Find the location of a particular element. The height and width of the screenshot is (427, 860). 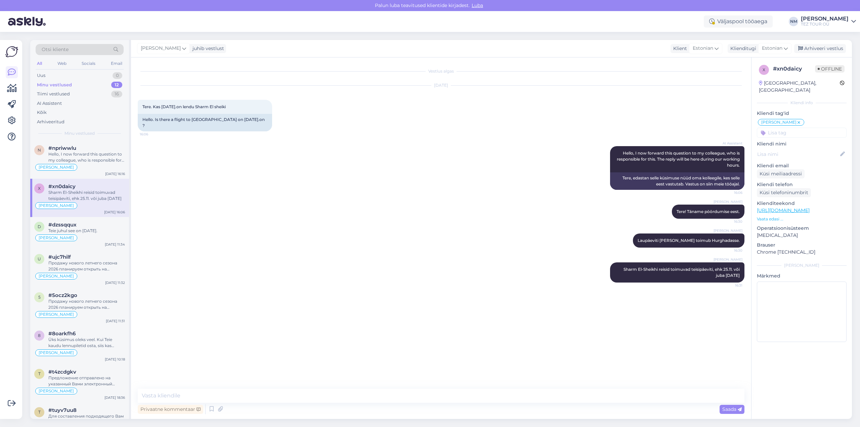

div: TEZ TOUR OÜ is located at coordinates (825, 24).